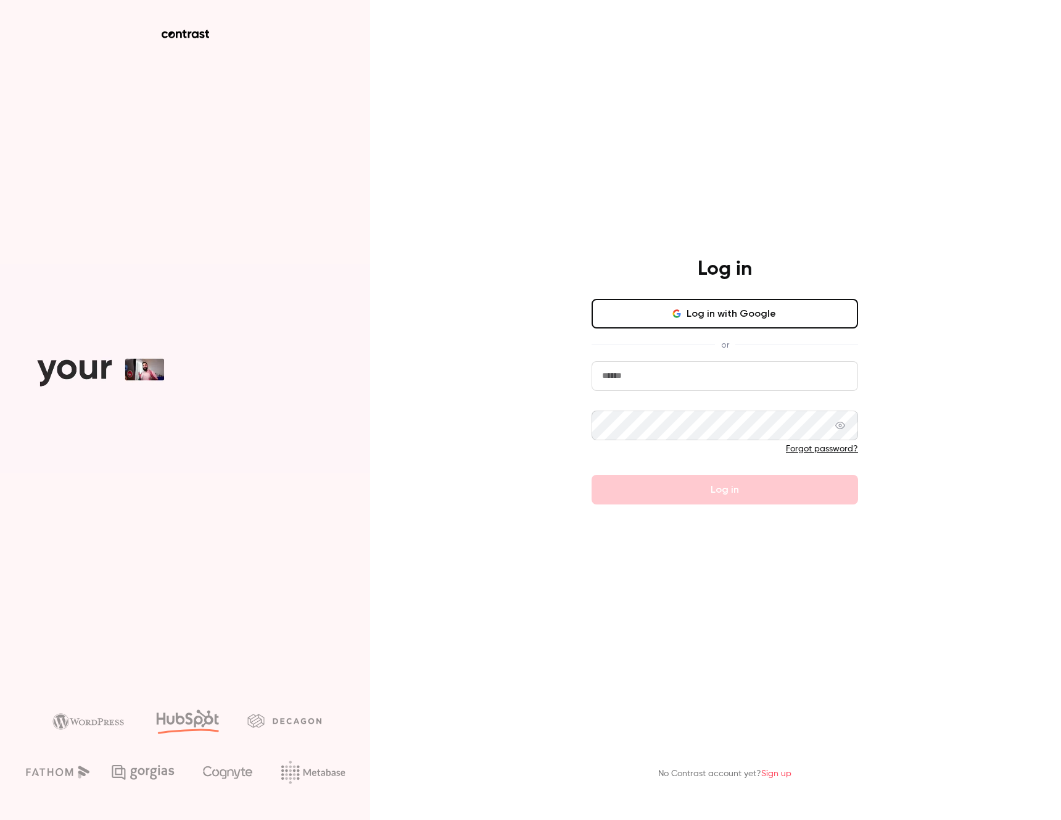 The image size is (1061, 820). I want to click on a: Forgot password?, so click(822, 449).